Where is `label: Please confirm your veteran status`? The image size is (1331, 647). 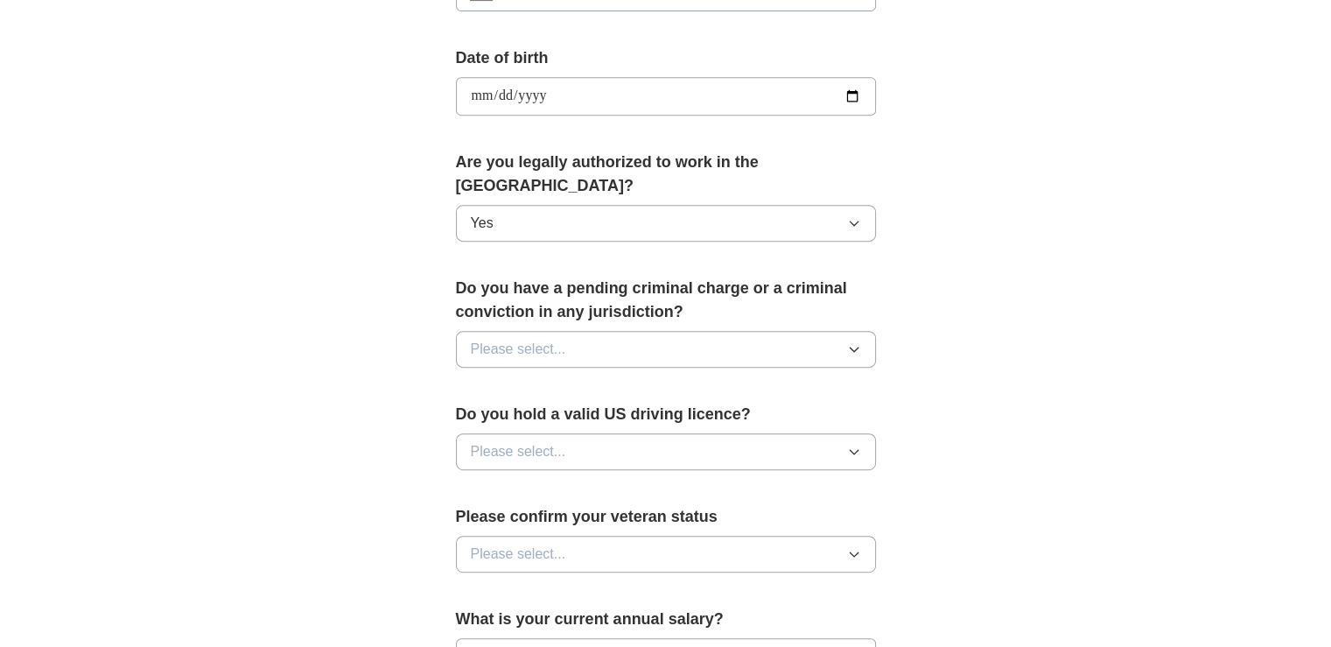 label: Please confirm your veteran status is located at coordinates (666, 516).